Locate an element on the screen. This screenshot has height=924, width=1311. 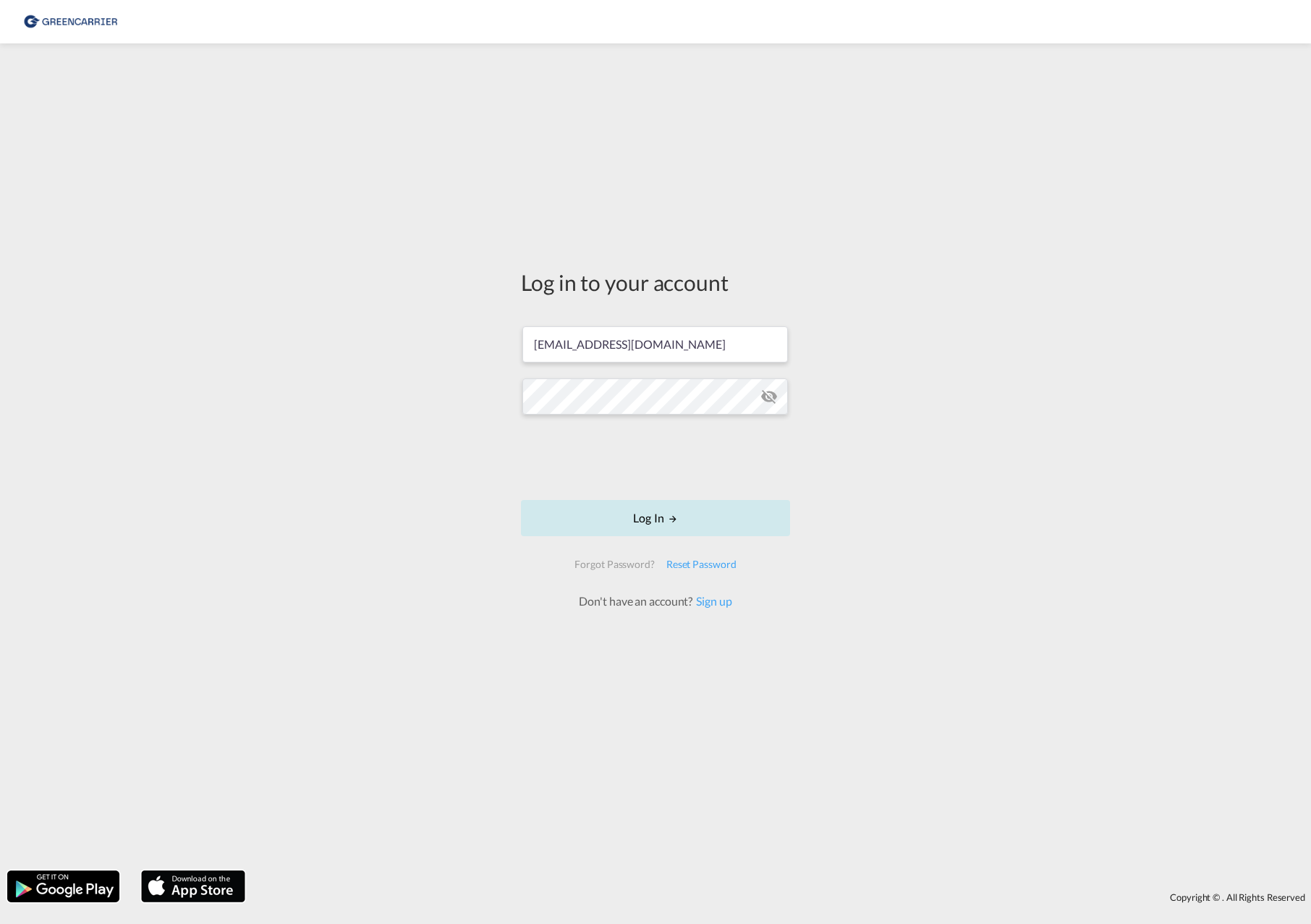
div: Reset Password is located at coordinates (701, 564).